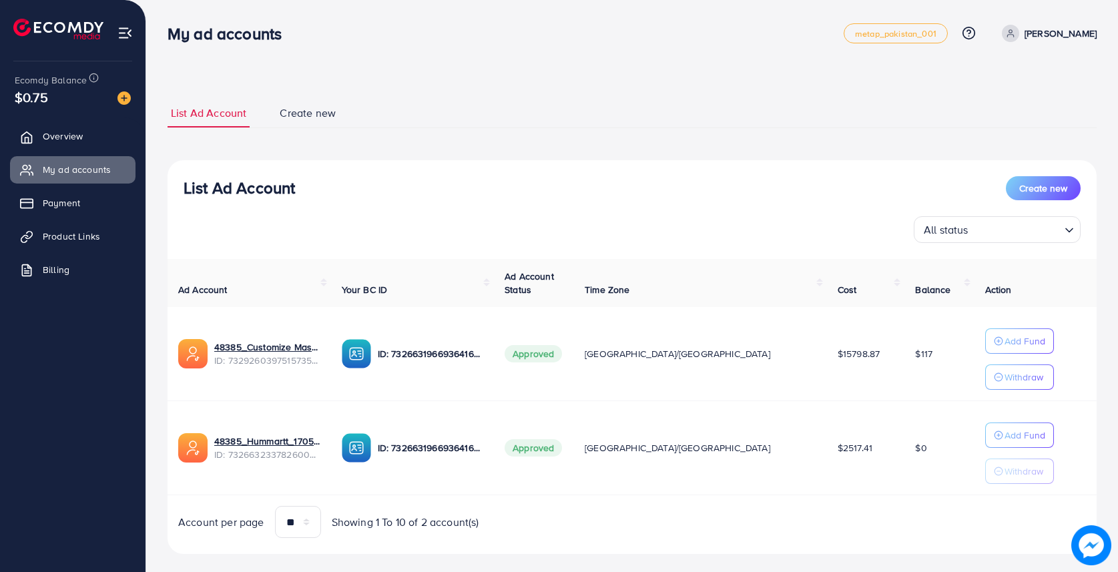 This screenshot has width=1118, height=572. What do you see at coordinates (920, 448) in the screenshot?
I see `span: $0` at bounding box center [920, 448].